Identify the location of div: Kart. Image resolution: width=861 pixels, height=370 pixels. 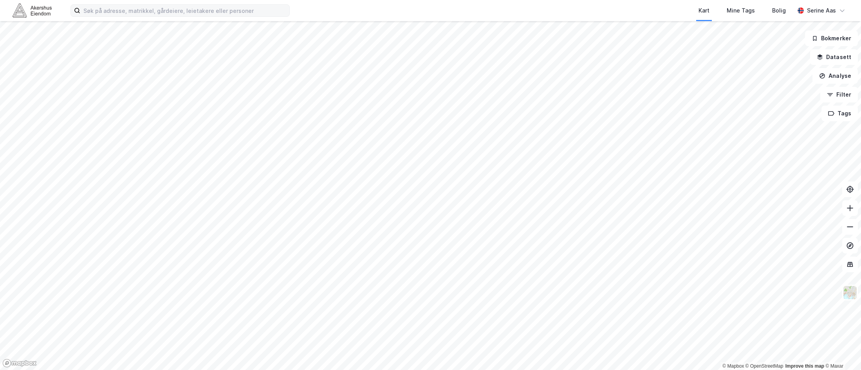
(704, 11).